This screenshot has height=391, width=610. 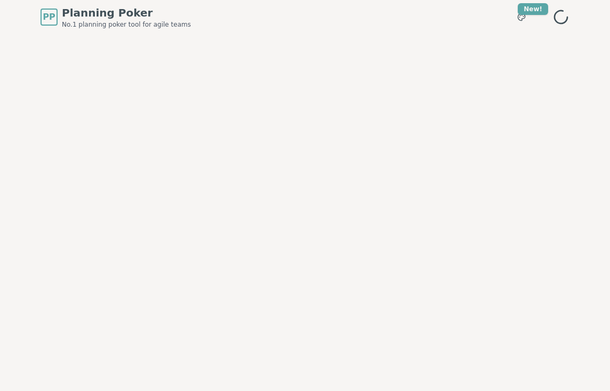 I want to click on div: New!, so click(x=533, y=9).